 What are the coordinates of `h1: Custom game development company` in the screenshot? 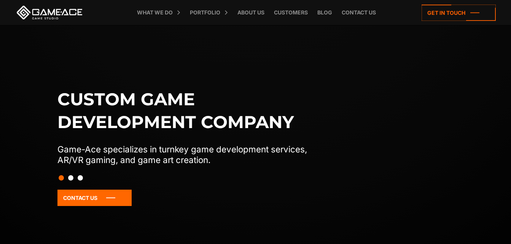 It's located at (190, 111).